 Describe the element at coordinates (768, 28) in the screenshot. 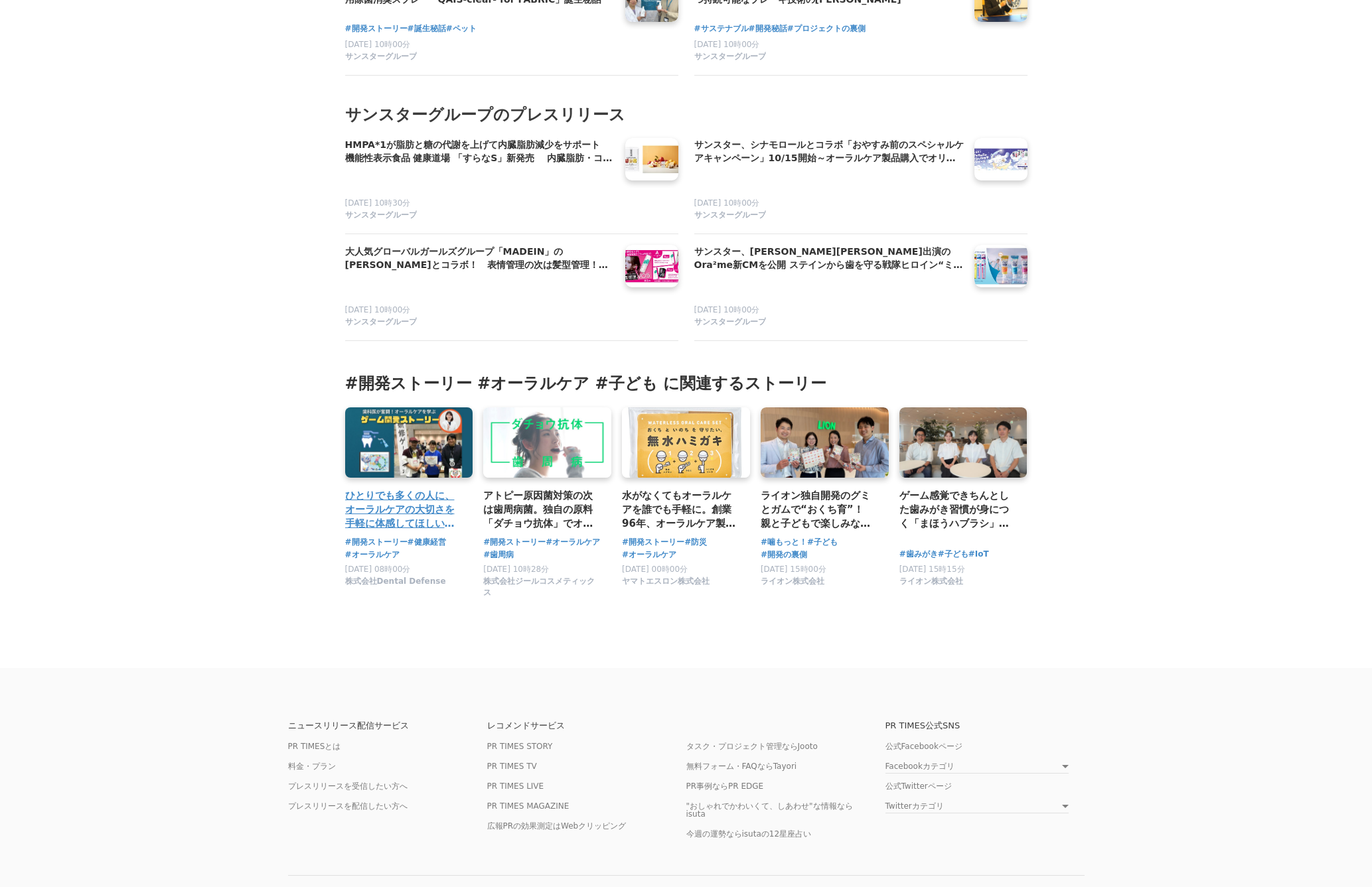

I see `span: #開発秘話` at that location.